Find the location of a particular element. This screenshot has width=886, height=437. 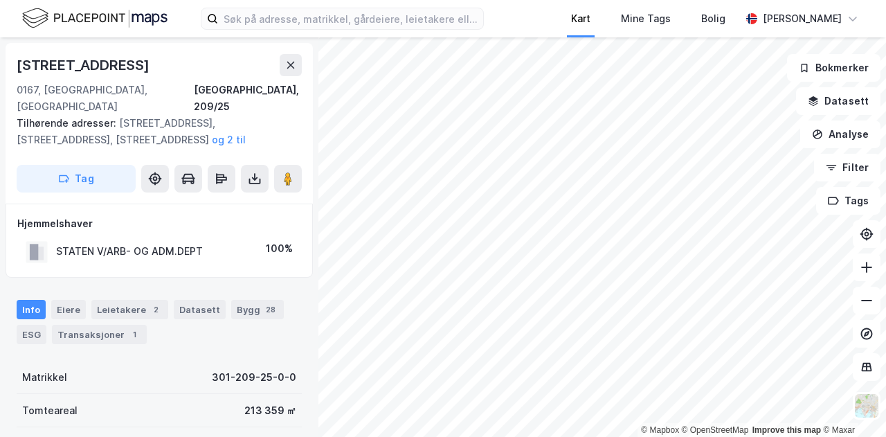

div: Bygg is located at coordinates (257, 309).